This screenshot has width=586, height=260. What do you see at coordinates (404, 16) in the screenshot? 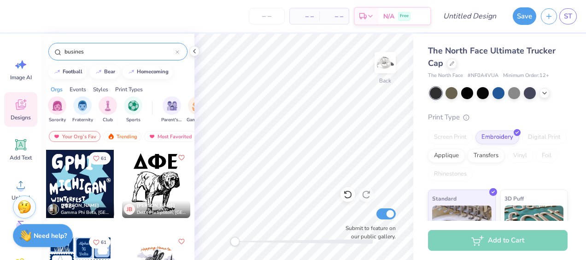
I see `span: Free` at bounding box center [404, 16].